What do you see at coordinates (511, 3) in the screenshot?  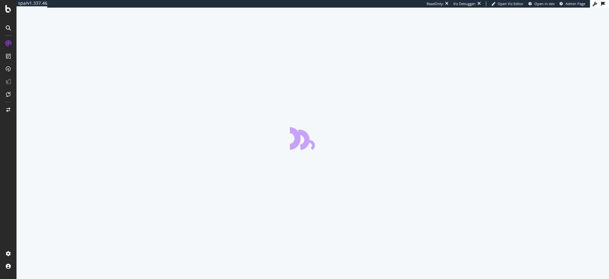 I see `span: Open Viz Editor` at bounding box center [511, 3].